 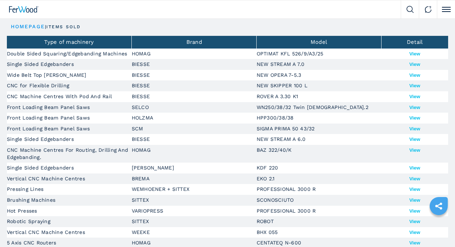 I want to click on p: SIGMA PRIMA 50 43/32, so click(x=319, y=129).